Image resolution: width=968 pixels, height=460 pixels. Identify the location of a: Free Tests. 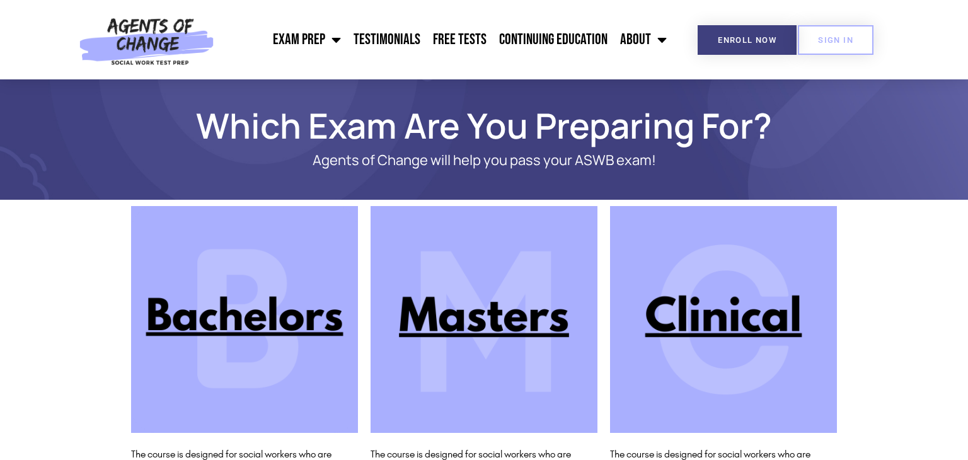
(459, 40).